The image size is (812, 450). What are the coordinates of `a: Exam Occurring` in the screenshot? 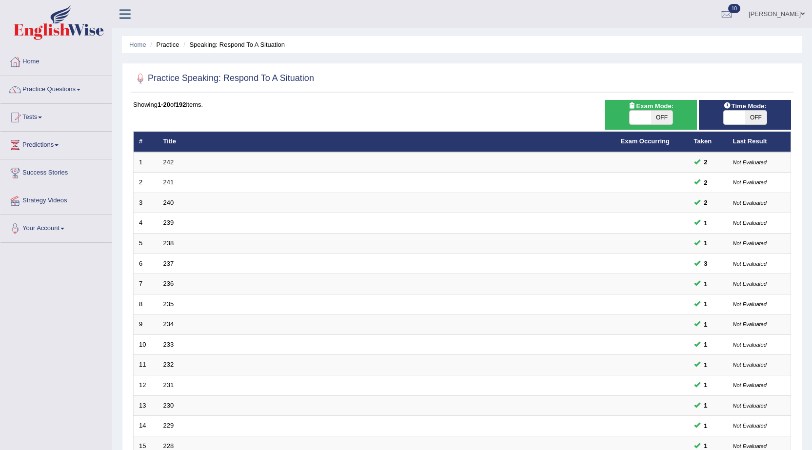 It's located at (645, 141).